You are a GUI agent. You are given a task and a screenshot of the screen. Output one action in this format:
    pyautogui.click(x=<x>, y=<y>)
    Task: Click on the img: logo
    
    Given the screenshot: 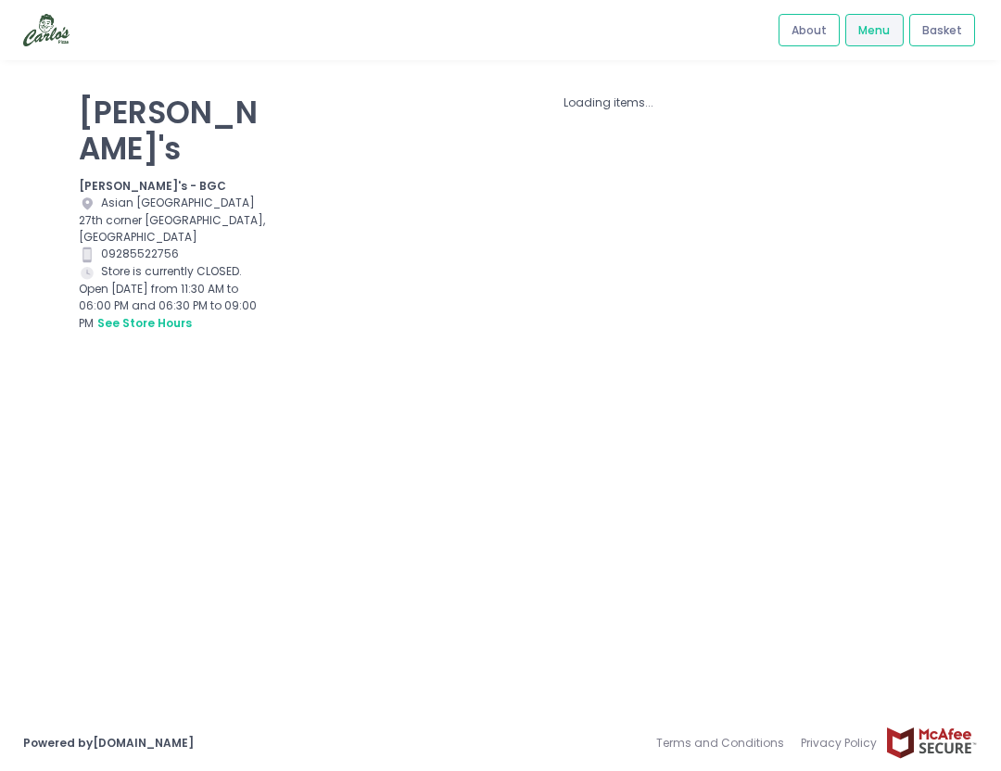 What is the action you would take?
    pyautogui.click(x=46, y=30)
    